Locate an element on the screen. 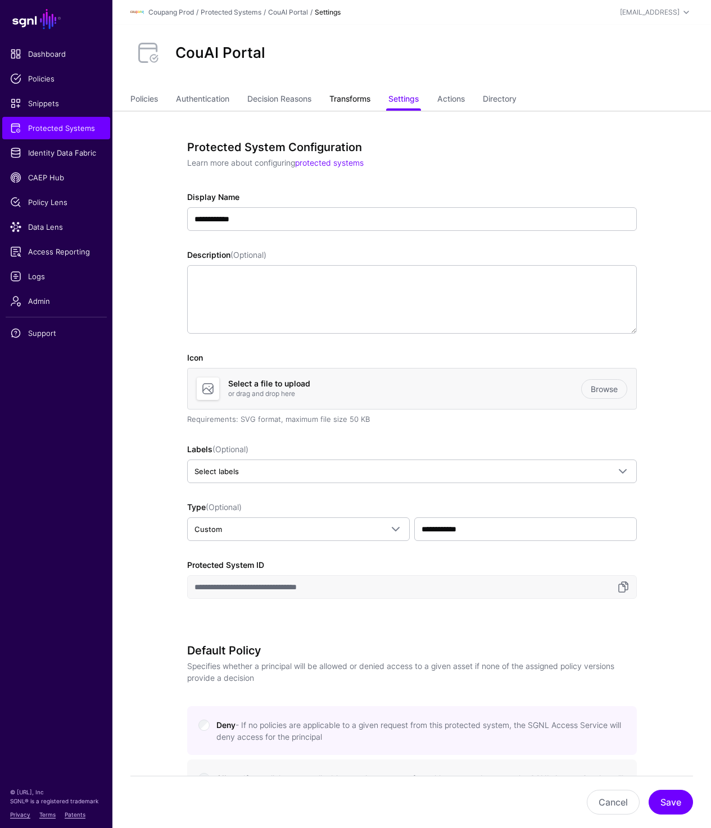 This screenshot has width=711, height=828. a: CAEP Hub is located at coordinates (56, 178).